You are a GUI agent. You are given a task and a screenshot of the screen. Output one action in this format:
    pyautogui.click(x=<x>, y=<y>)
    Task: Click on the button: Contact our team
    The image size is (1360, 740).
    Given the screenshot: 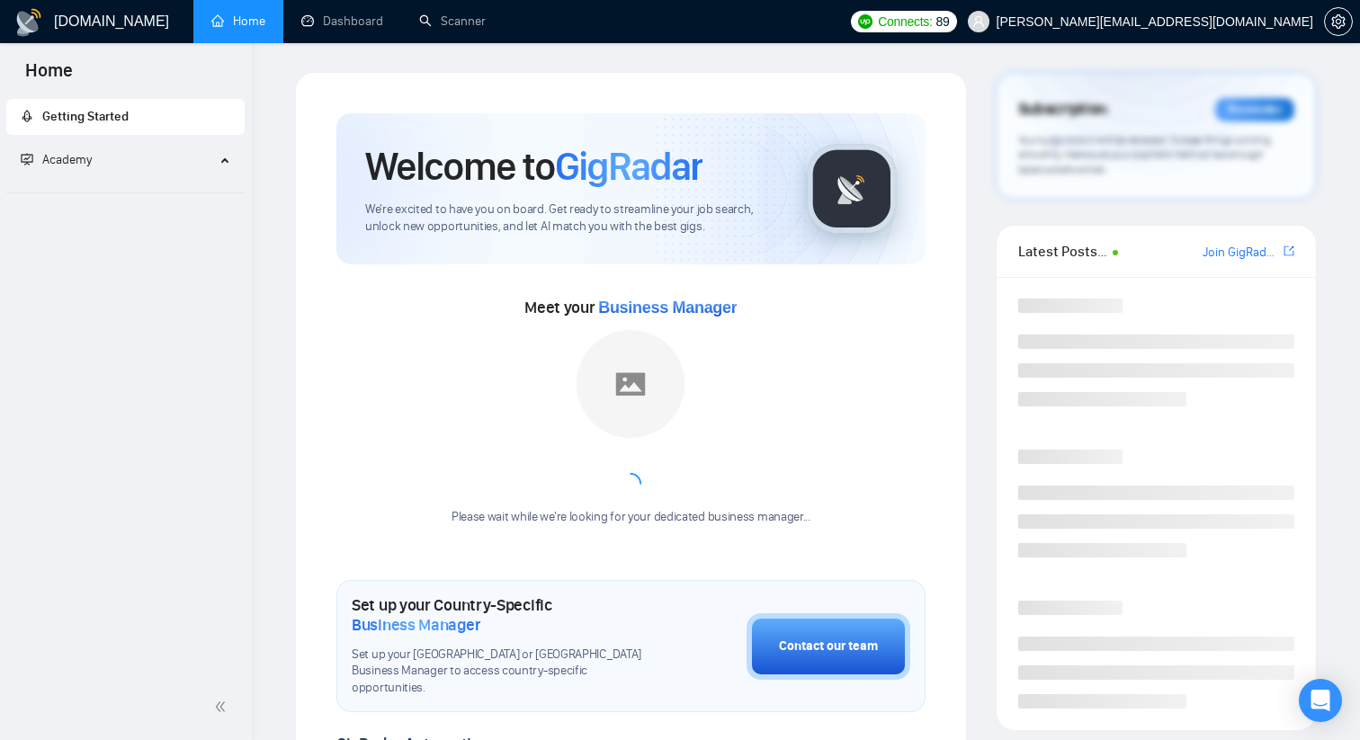 What is the action you would take?
    pyautogui.click(x=829, y=647)
    